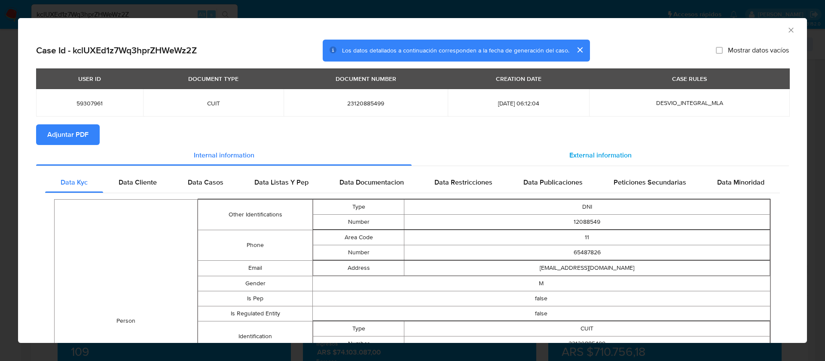  Describe the element at coordinates (116, 50) in the screenshot. I see `h2: Case Id - kclUXEd1z7Wq3hprZHWeWz2Z` at that location.